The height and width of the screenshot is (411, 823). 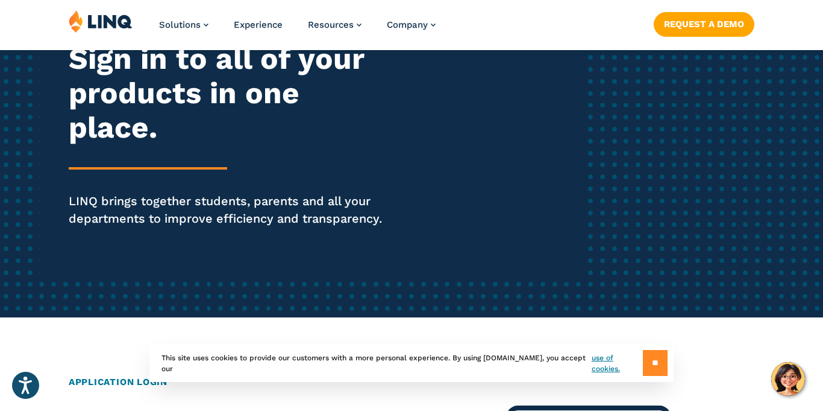 What do you see at coordinates (258, 25) in the screenshot?
I see `a: Experience` at bounding box center [258, 25].